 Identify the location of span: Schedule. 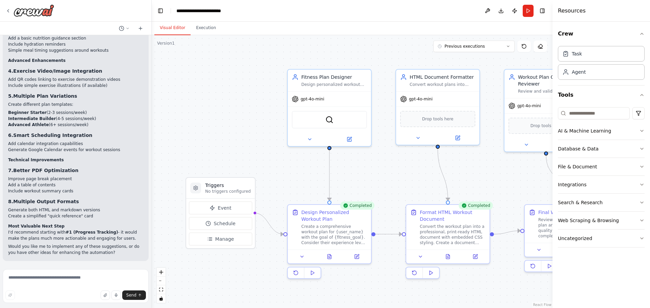
(224, 224).